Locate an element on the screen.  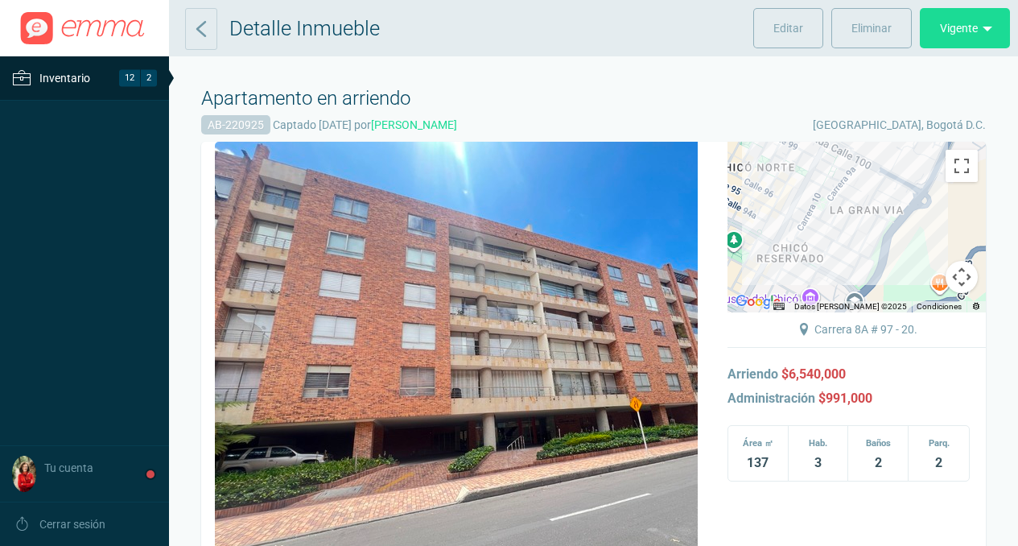
a: Atrás is located at coordinates (201, 29).